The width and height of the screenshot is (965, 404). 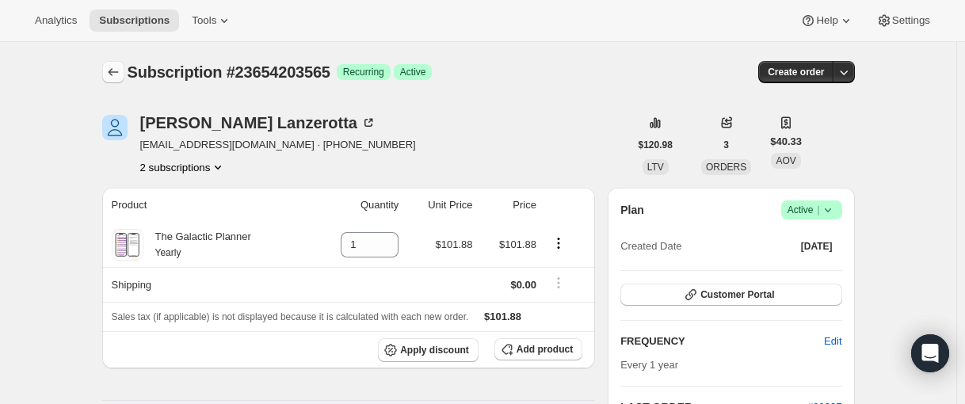 I want to click on th: Product, so click(x=207, y=205).